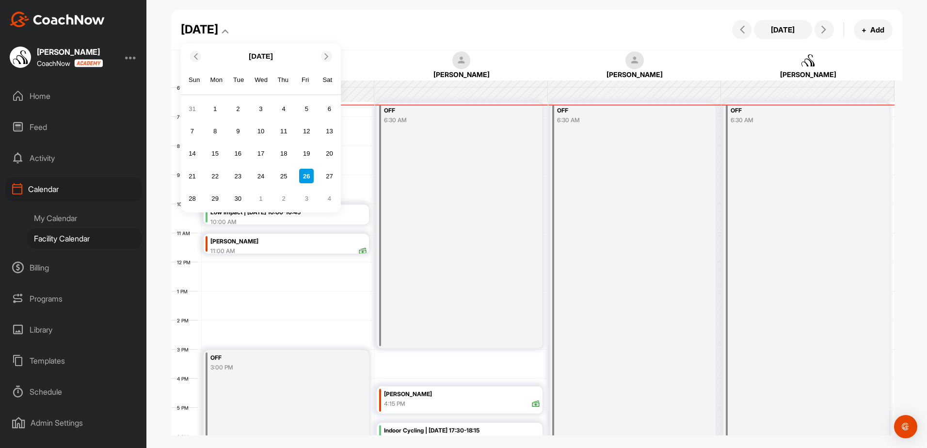 The image size is (927, 448). What do you see at coordinates (238, 199) in the screenshot?
I see `div: Choose Tuesday, September 30th, 2025` at bounding box center [238, 199].